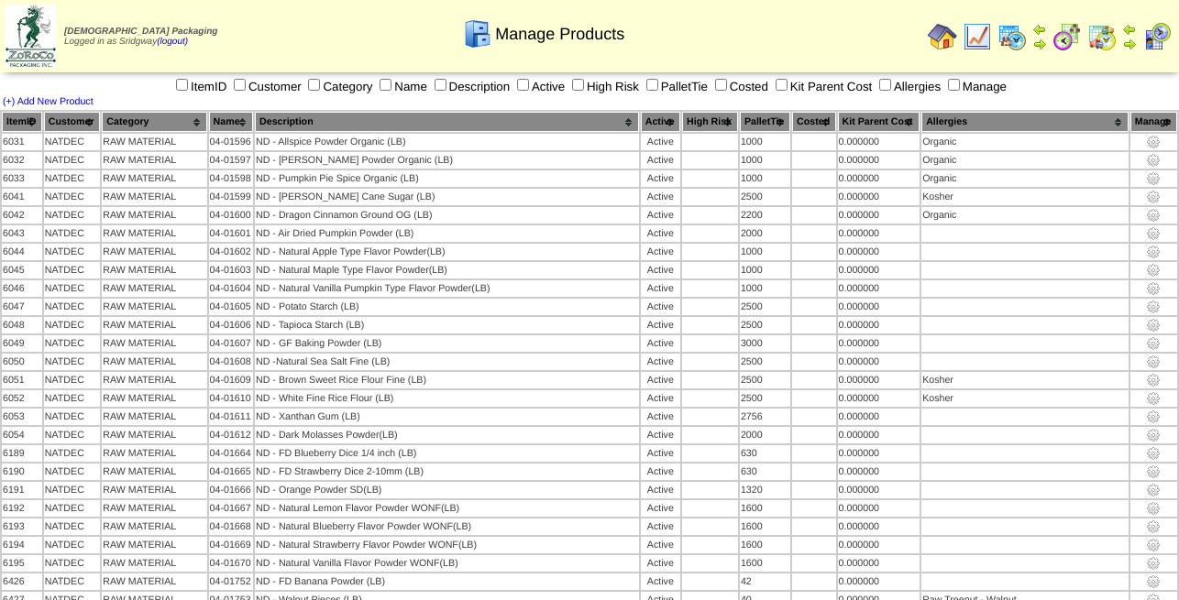 This screenshot has width=1179, height=600. Describe the element at coordinates (22, 270) in the screenshot. I see `td: 6045` at that location.